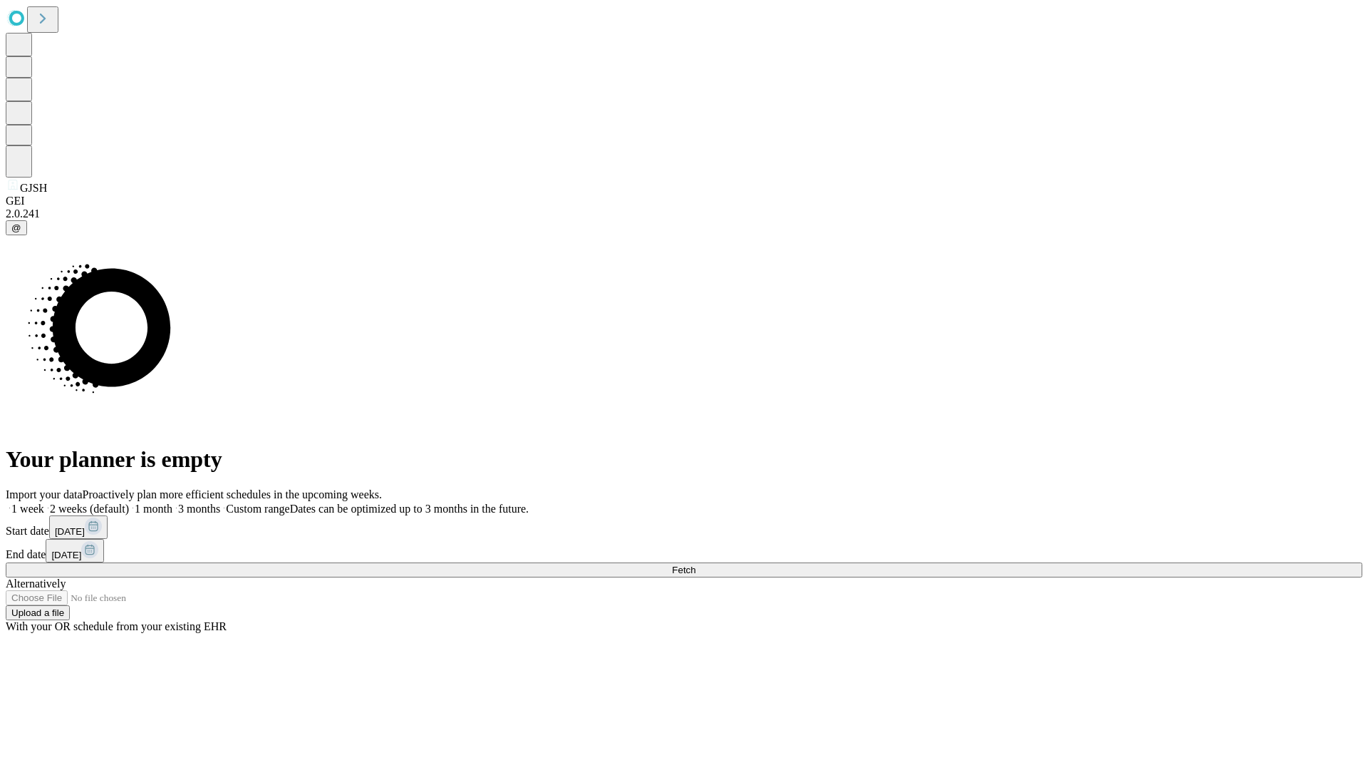 The height and width of the screenshot is (770, 1368). Describe the element at coordinates (683, 569) in the screenshot. I see `span: Fetch` at that location.